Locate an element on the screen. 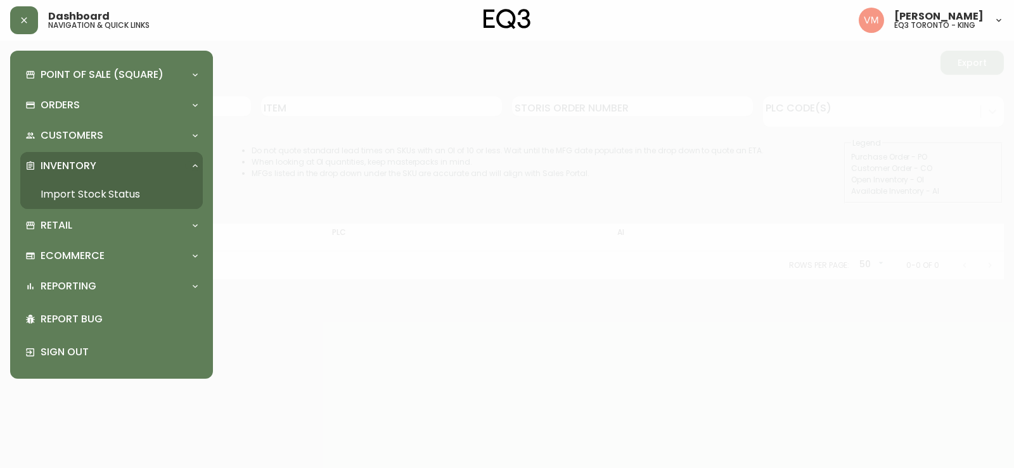 This screenshot has width=1014, height=468. div: Report Bug is located at coordinates (111, 319).